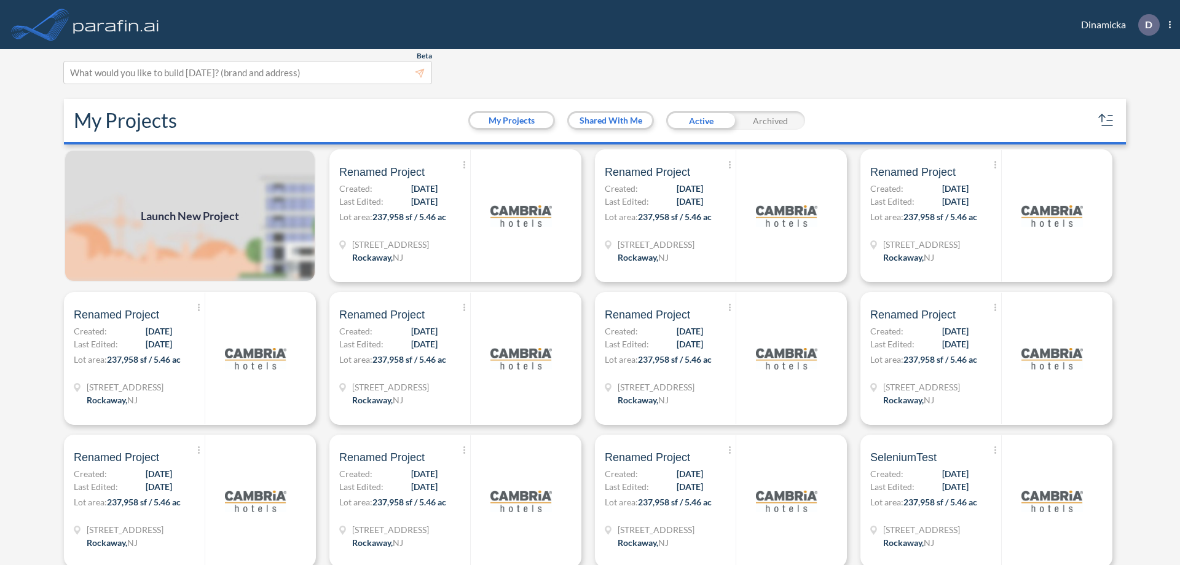 The width and height of the screenshot is (1180, 565). I want to click on button: My Projects, so click(511, 120).